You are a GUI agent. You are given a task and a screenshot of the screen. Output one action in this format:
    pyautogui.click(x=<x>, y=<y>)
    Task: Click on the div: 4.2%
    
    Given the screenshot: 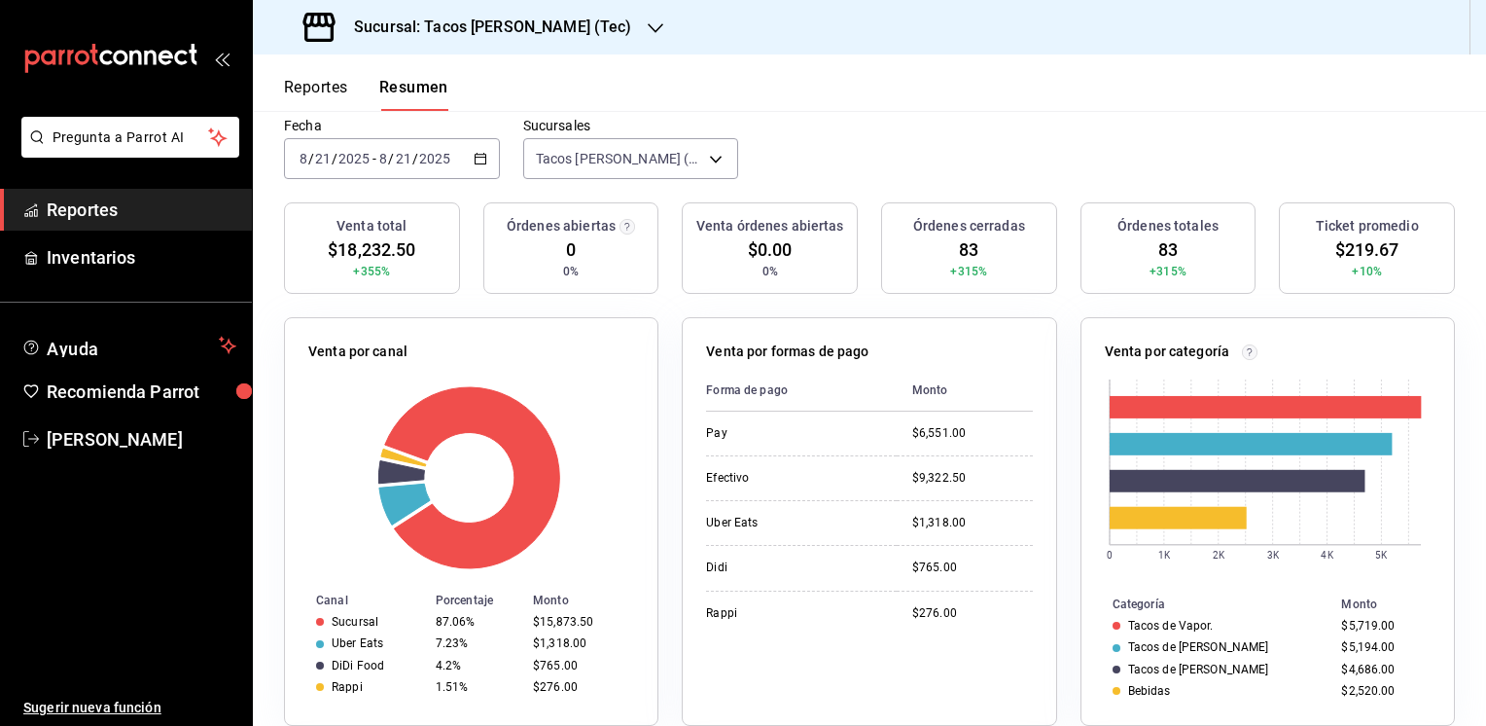 What is the action you would take?
    pyautogui.click(x=477, y=665)
    